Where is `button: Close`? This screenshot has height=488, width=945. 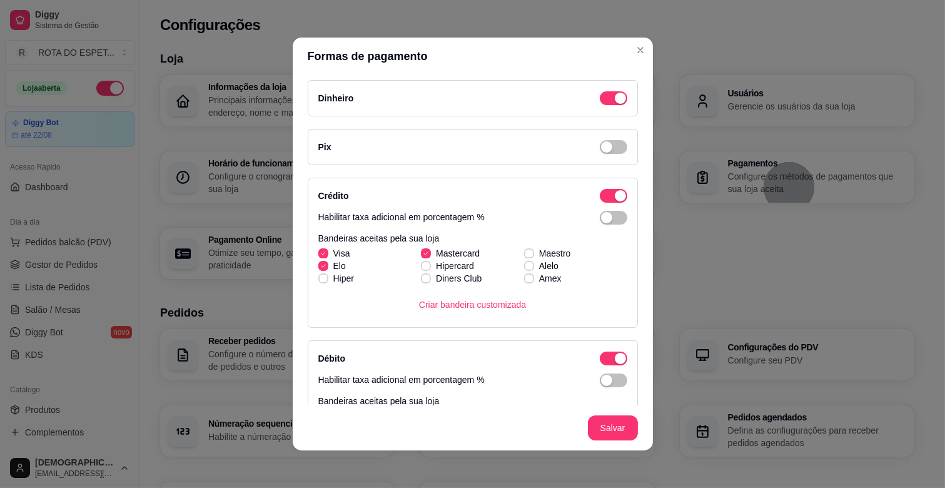
button: Close is located at coordinates (640, 50).